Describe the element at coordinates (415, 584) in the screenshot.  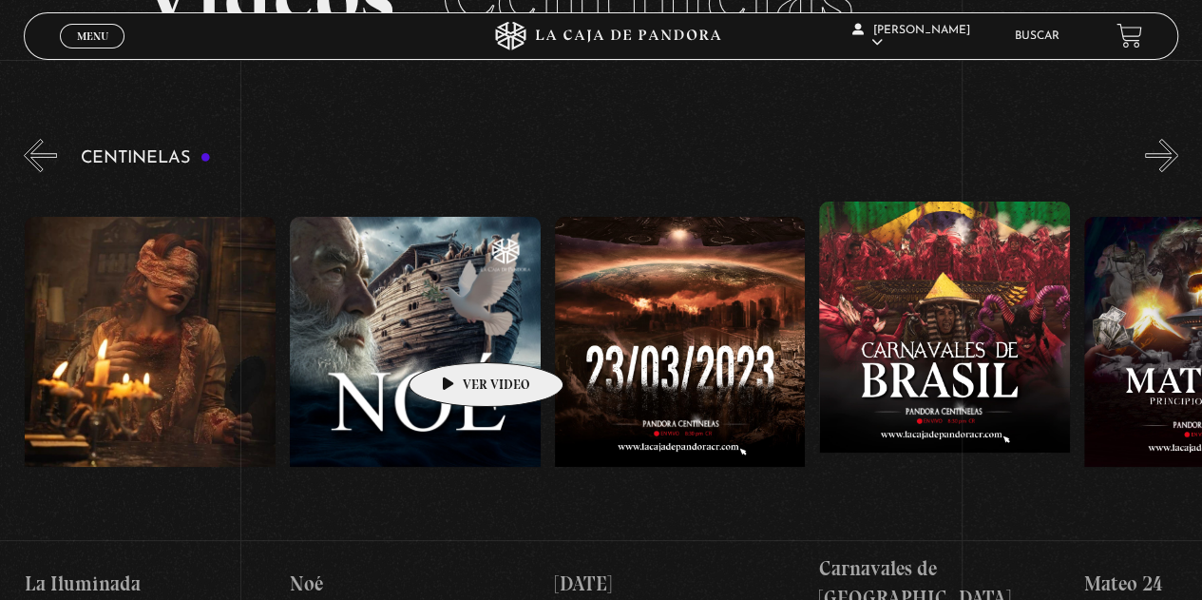
I see `h4: Noé` at that location.